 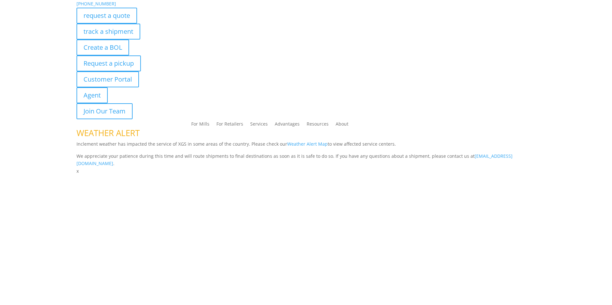 I want to click on span: WEATHER ALERT, so click(x=108, y=133).